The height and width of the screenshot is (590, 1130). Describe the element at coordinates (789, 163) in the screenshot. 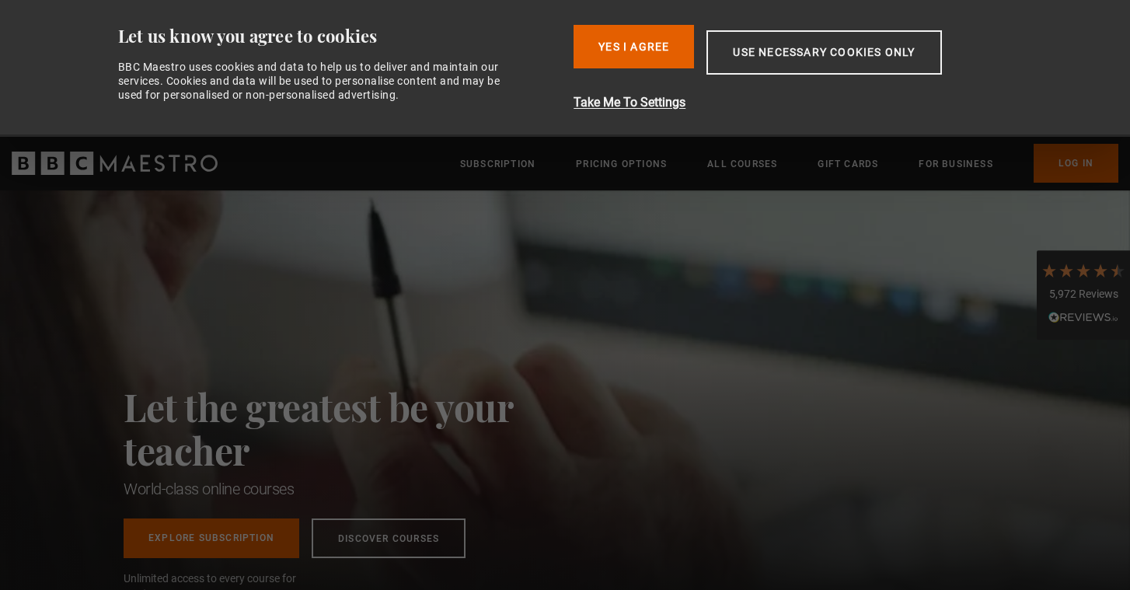

I see `nav: Primary` at that location.